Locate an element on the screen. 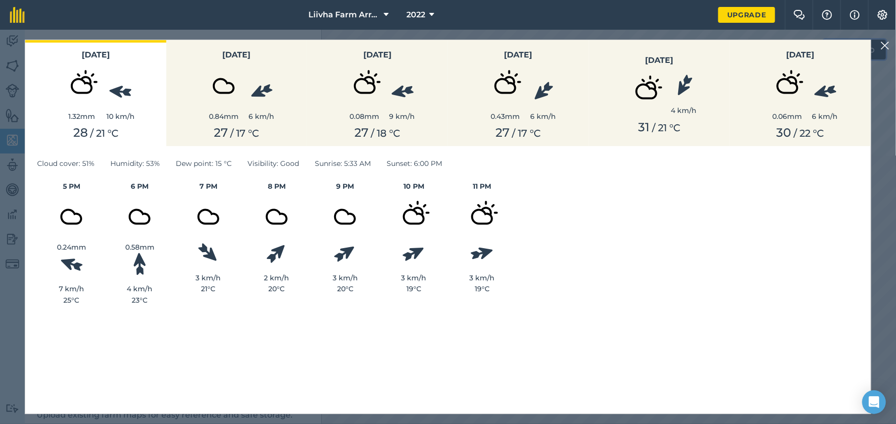 The width and height of the screenshot is (896, 424). h4: 9 PM is located at coordinates (345, 186).